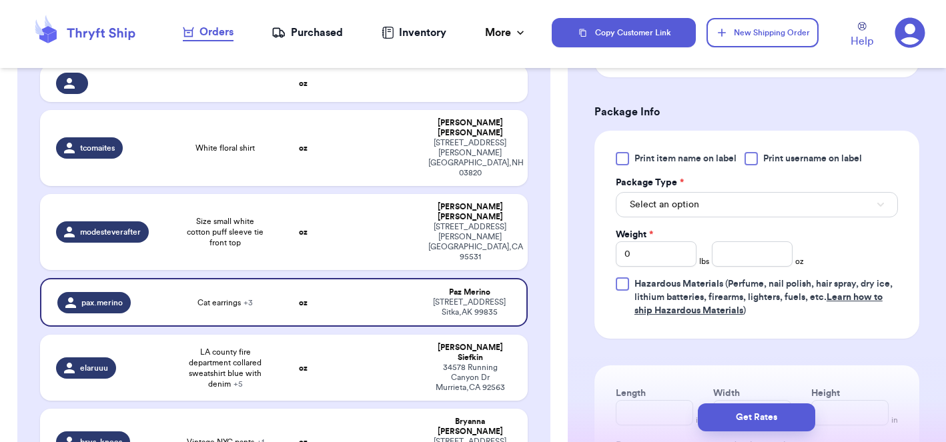 This screenshot has width=946, height=442. Describe the element at coordinates (678, 284) in the screenshot. I see `span: Hazardous Materials` at that location.